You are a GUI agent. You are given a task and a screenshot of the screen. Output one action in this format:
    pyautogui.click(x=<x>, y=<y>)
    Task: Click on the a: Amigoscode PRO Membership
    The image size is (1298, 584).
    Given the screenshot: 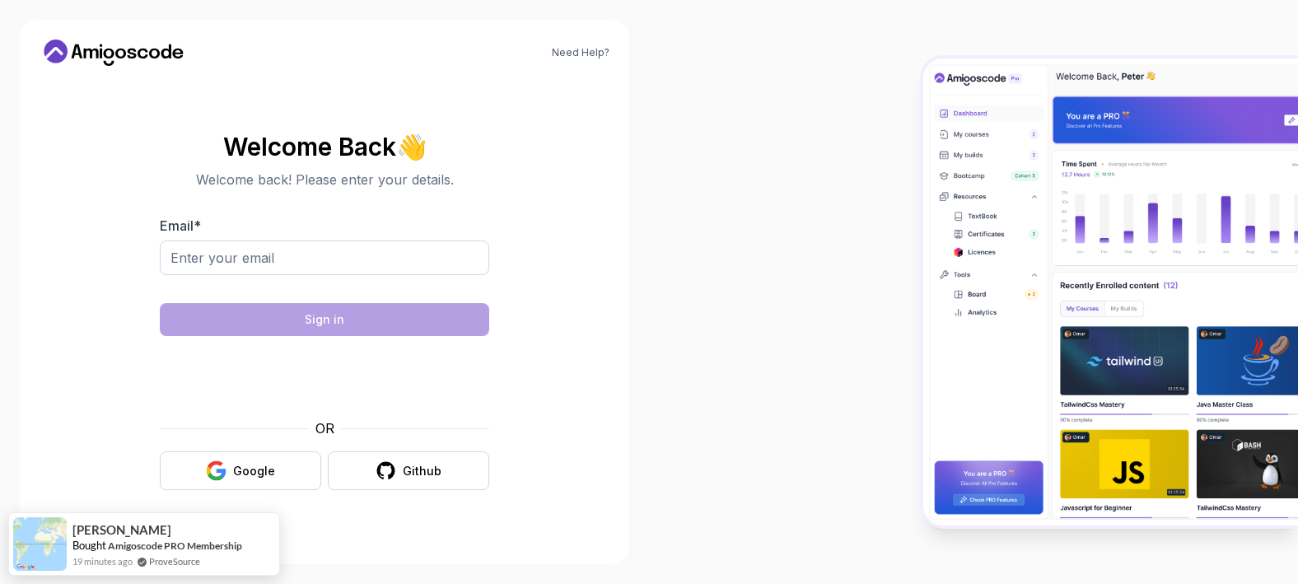 What is the action you would take?
    pyautogui.click(x=175, y=545)
    